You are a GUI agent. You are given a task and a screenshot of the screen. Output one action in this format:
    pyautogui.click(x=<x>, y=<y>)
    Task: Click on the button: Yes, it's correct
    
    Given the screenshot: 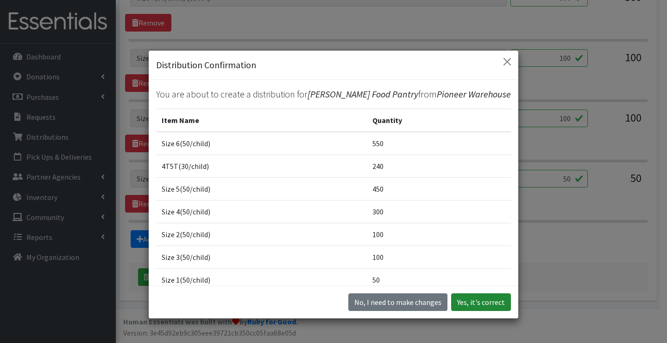 What is the action you would take?
    pyautogui.click(x=481, y=302)
    